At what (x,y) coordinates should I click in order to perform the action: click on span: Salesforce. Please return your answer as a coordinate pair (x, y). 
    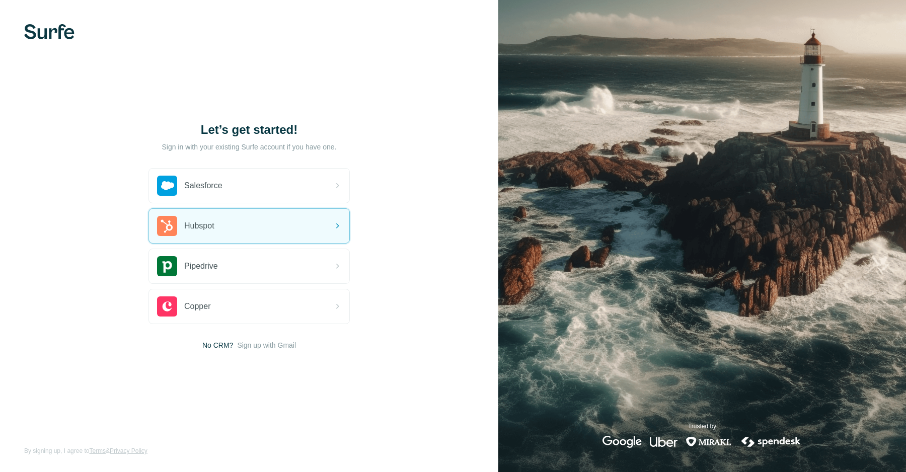
    Looking at the image, I should click on (203, 186).